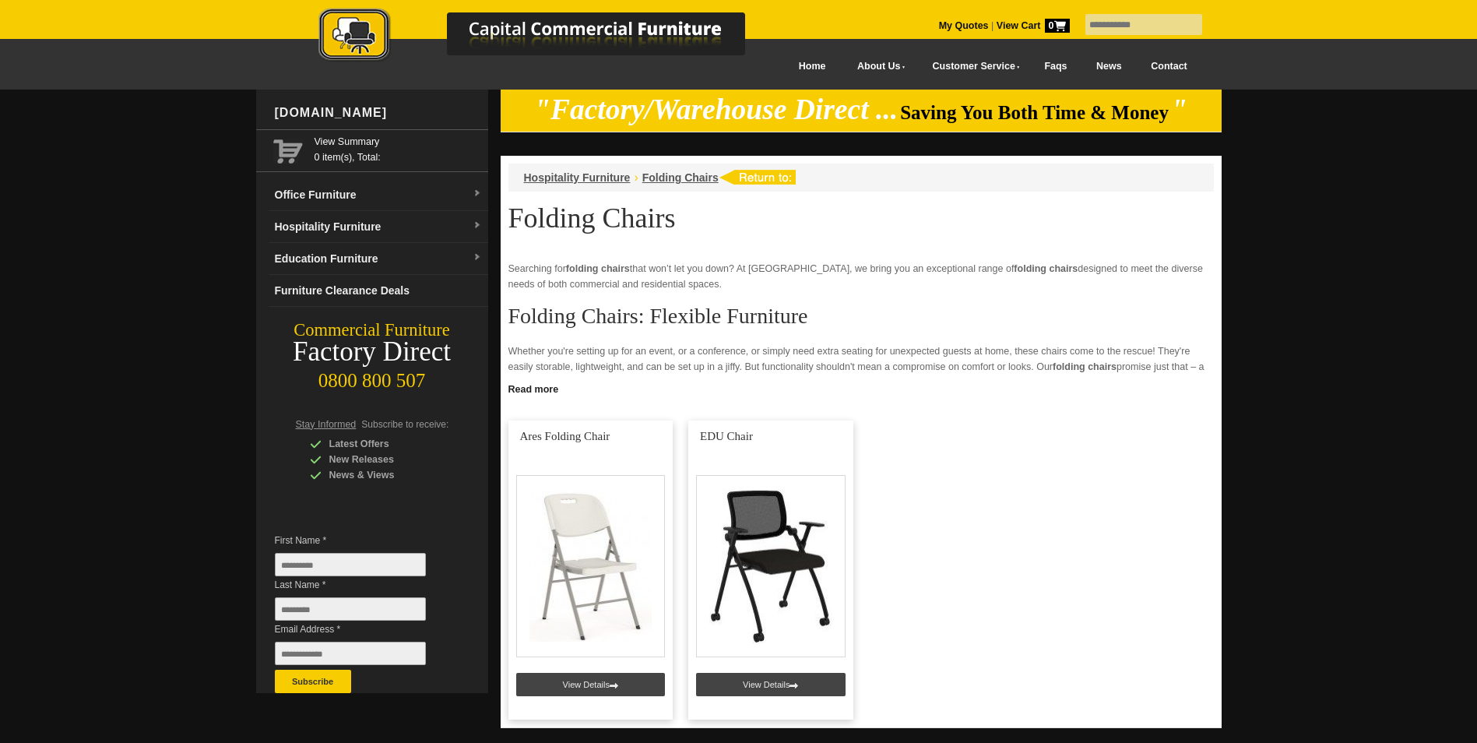  Describe the element at coordinates (577, 177) in the screenshot. I see `span: Hospitality Furniture` at that location.